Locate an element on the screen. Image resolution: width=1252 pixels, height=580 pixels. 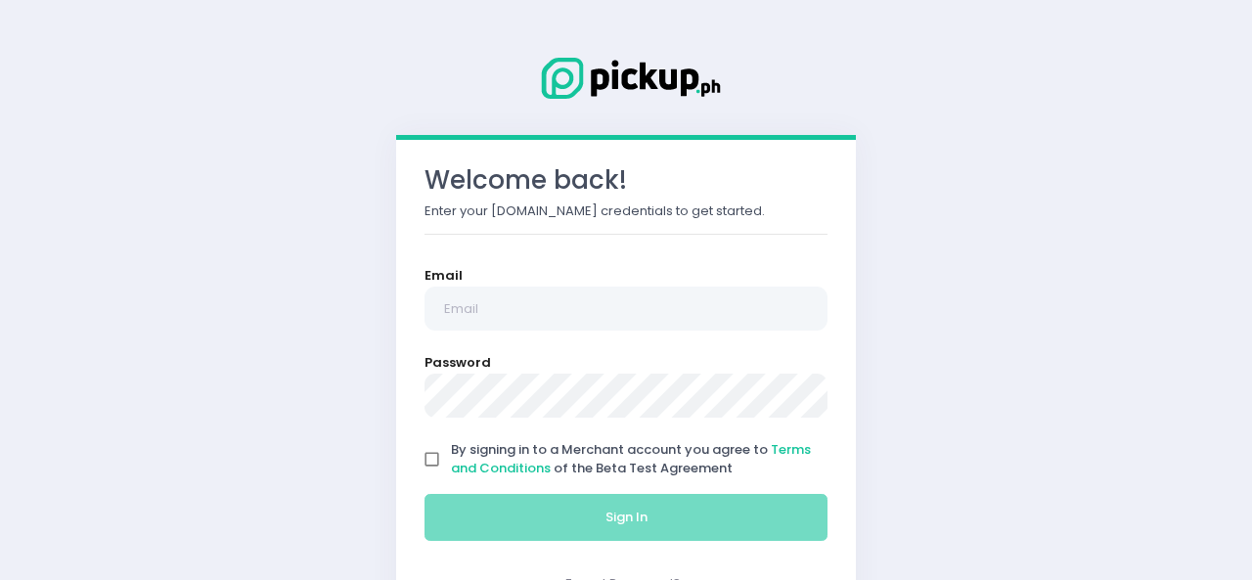
span: Sign In is located at coordinates (626, 517).